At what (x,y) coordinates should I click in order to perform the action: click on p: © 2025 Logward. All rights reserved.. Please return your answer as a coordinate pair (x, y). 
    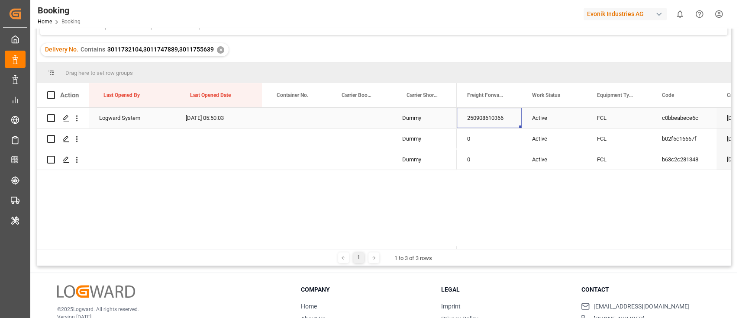
    Looking at the image, I should click on (168, 310).